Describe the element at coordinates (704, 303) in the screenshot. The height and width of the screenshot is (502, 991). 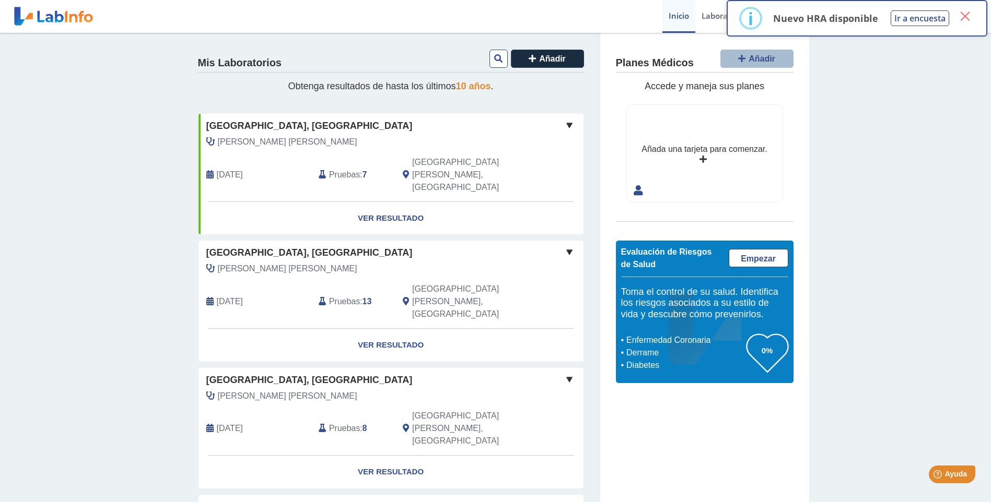
I see `h5: Toma el control de su salud. Identifica los riesgos asociados a su estilo de vida y descubre cómo...` at that location.